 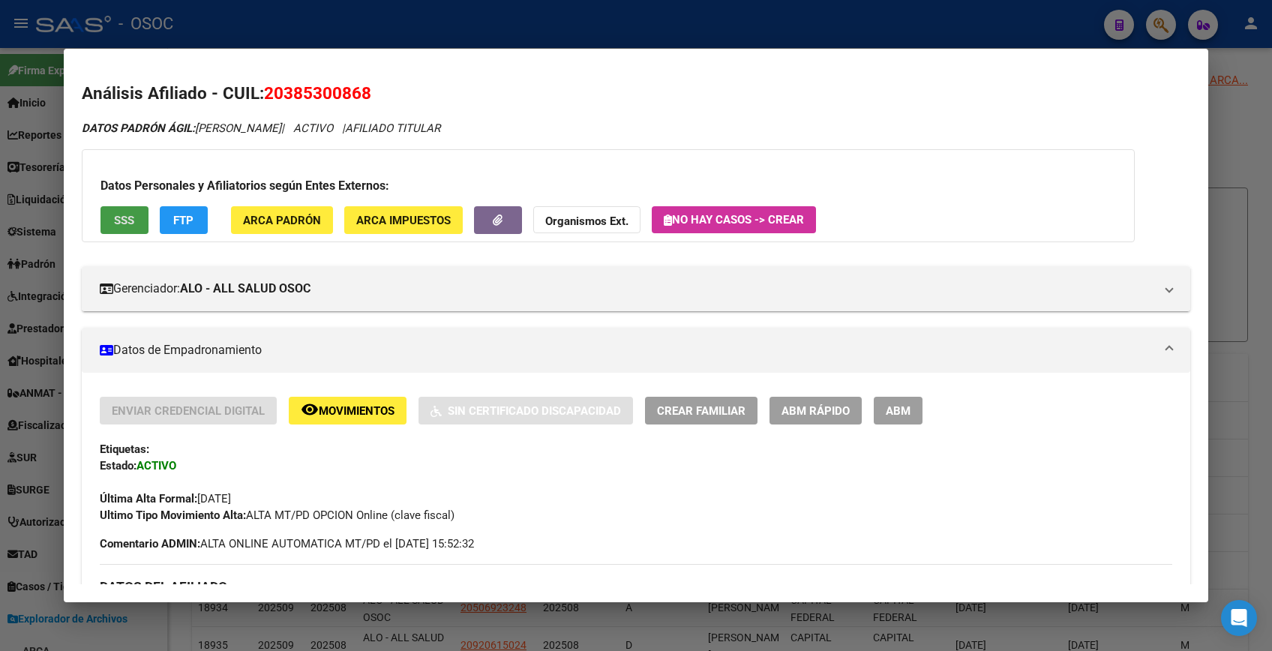 What do you see at coordinates (261, 128) in the screenshot?
I see `i: | ACTIVO |` at bounding box center [261, 128].